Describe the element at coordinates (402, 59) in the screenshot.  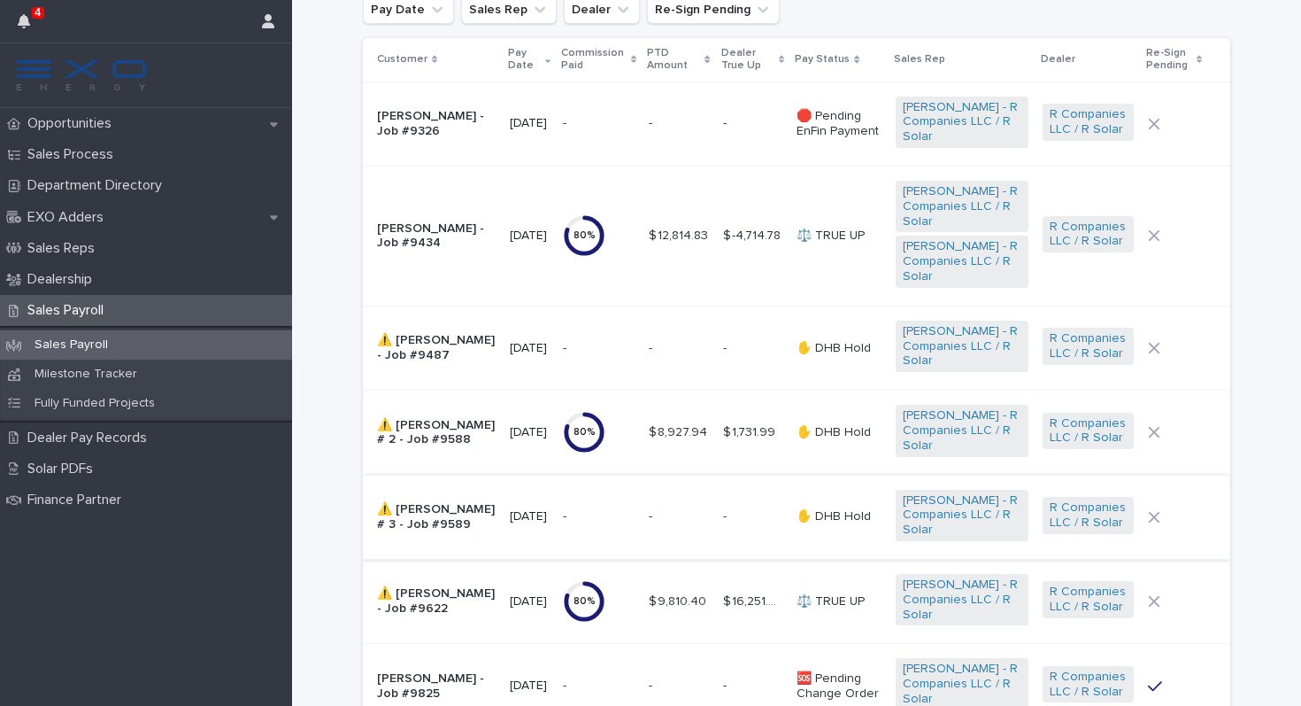
I see `p: Customer` at that location.